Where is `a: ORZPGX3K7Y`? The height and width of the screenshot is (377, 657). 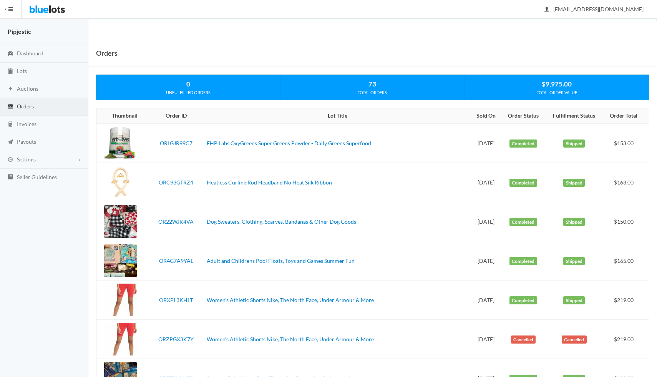
a: ORZPGX3K7Y is located at coordinates (176, 339).